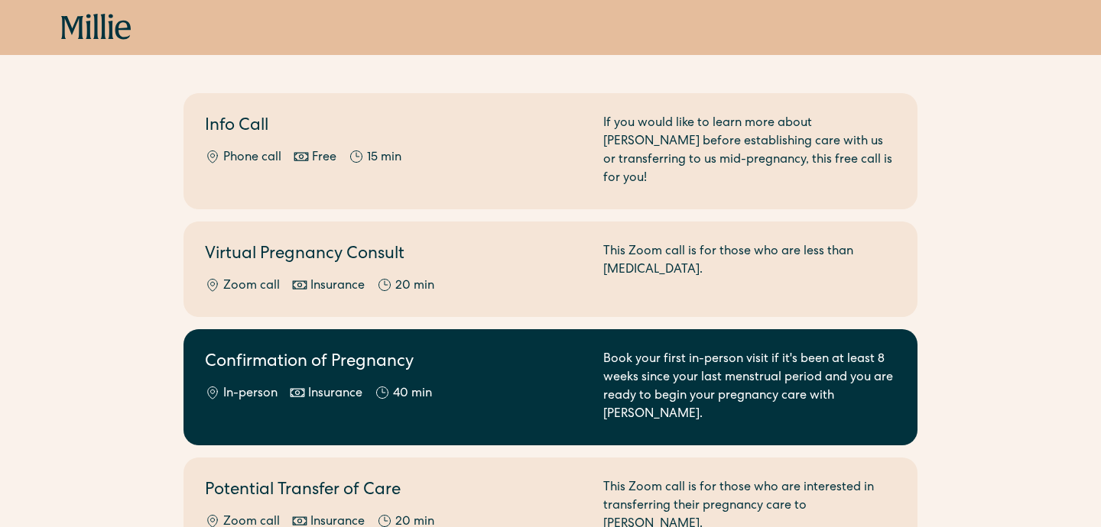 Image resolution: width=1101 pixels, height=527 pixels. I want to click on div: Phone call, so click(252, 158).